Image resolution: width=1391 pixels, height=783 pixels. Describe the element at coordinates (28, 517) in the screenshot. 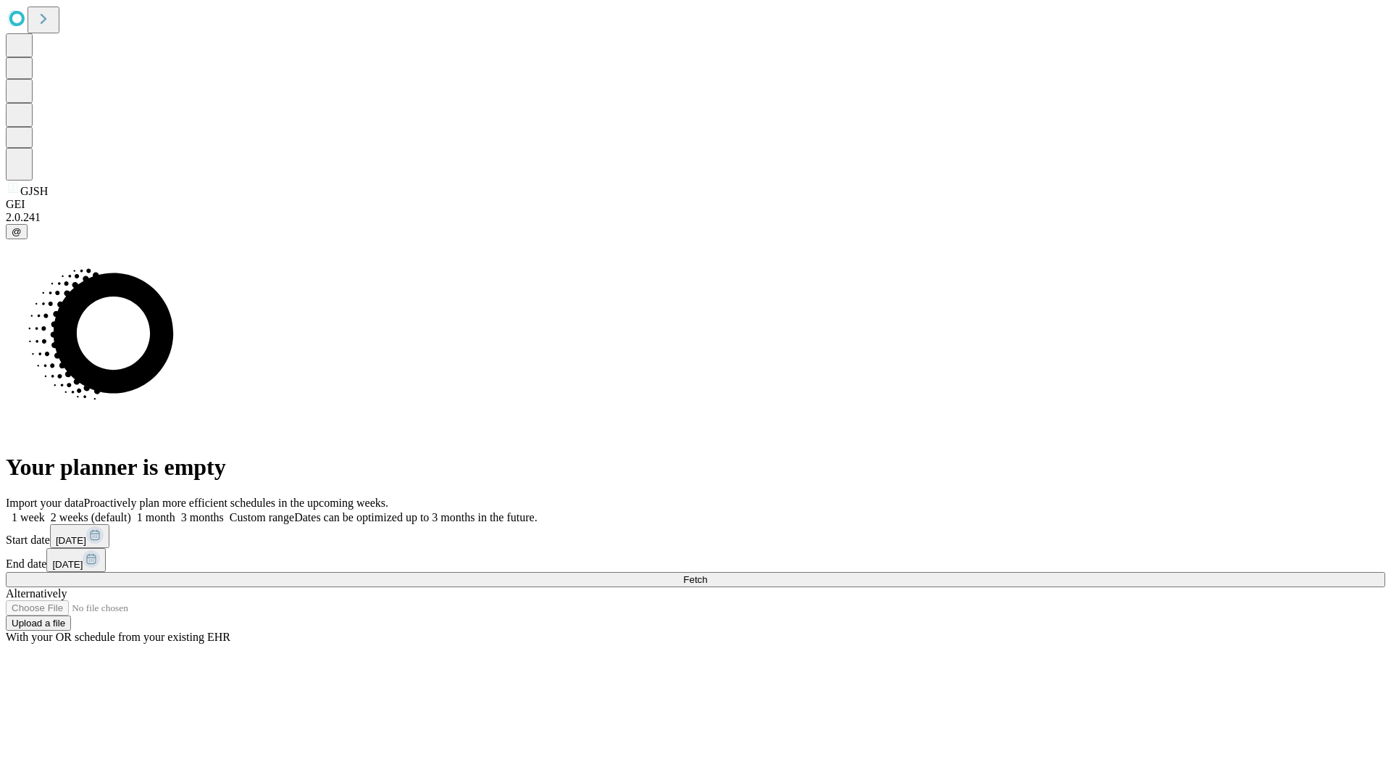

I see `span: 1 week` at that location.